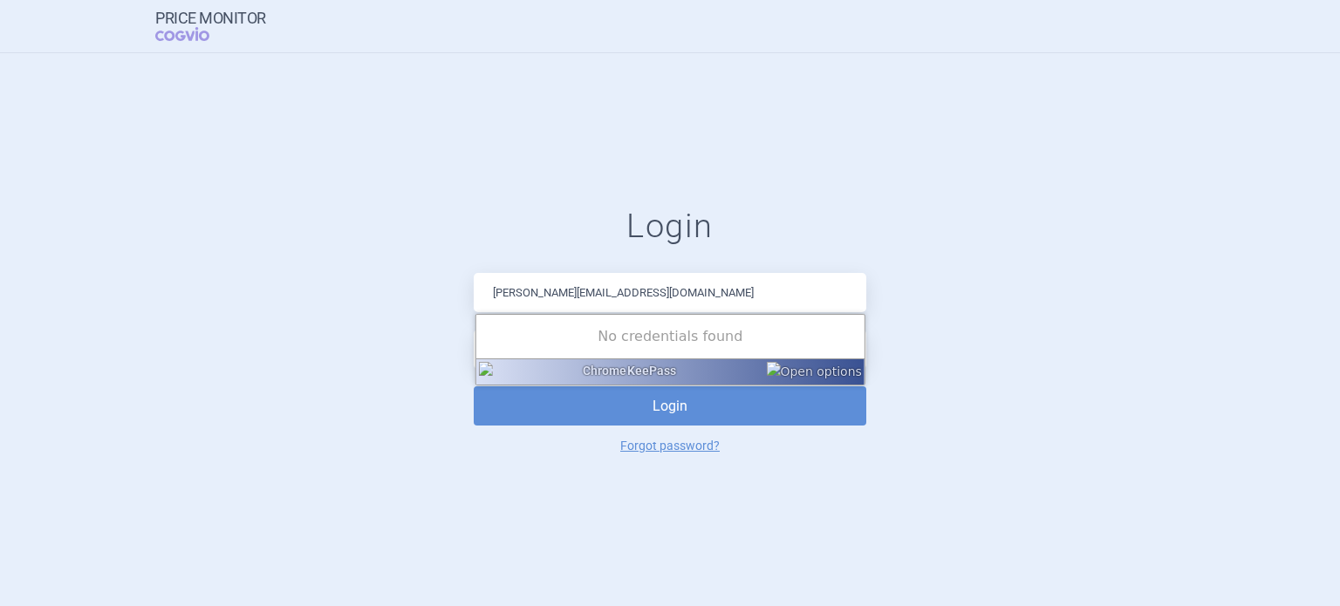 This screenshot has width=1340, height=606. I want to click on a: Price MonitorCOGVIO, so click(210, 26).